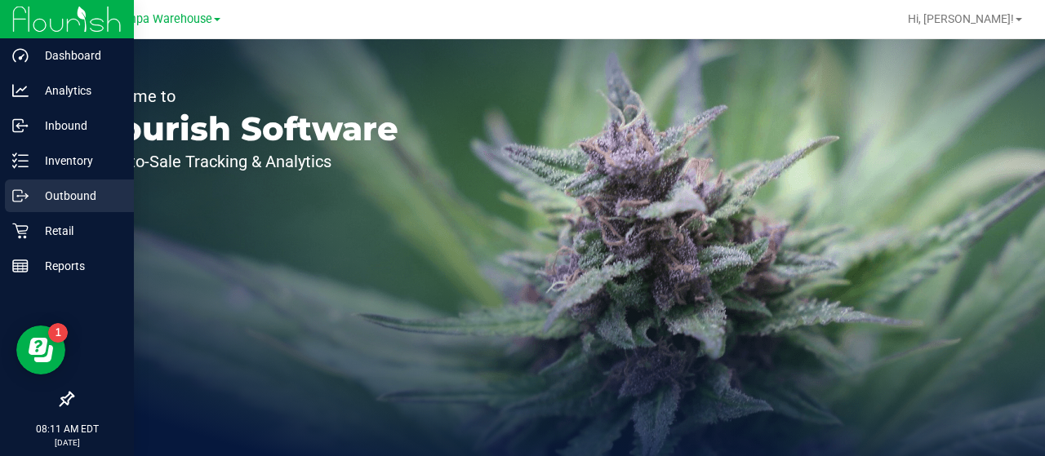 This screenshot has height=456, width=1045. What do you see at coordinates (78, 126) in the screenshot?
I see `p: Inbound` at bounding box center [78, 126].